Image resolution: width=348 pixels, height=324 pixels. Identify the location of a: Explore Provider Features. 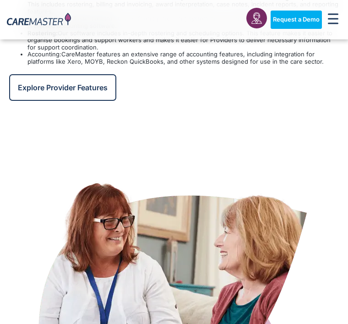
(63, 87).